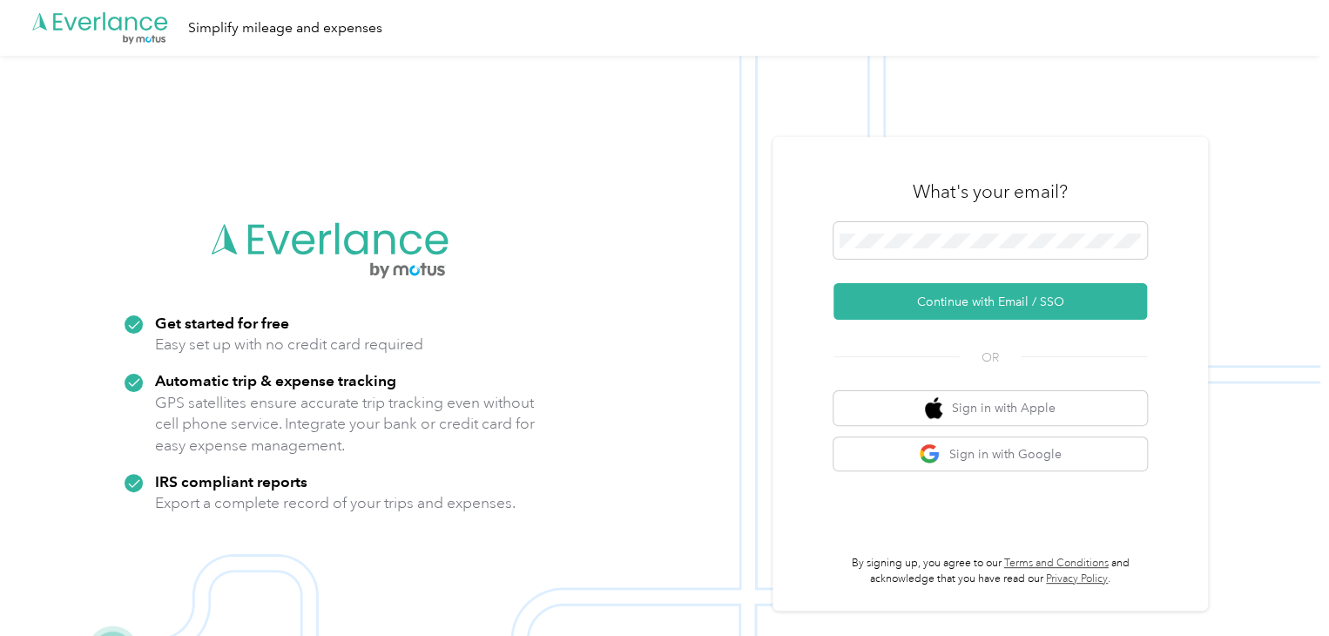 This screenshot has width=1329, height=636. I want to click on a: Terms and Conditions, so click(1057, 563).